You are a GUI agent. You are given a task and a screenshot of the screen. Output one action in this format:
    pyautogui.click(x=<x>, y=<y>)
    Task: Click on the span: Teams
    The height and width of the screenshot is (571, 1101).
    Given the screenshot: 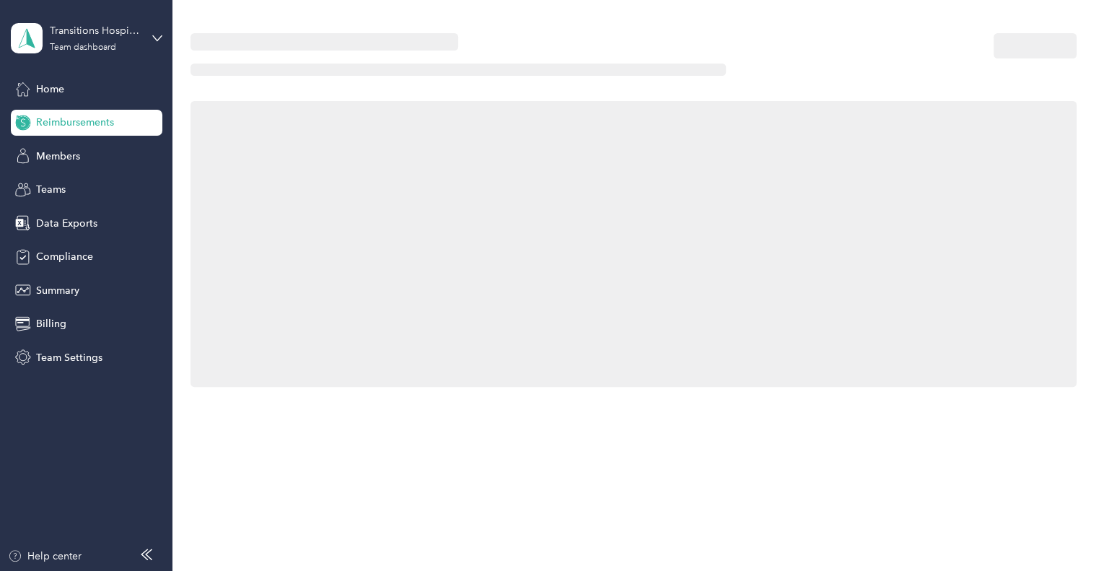 What is the action you would take?
    pyautogui.click(x=51, y=189)
    